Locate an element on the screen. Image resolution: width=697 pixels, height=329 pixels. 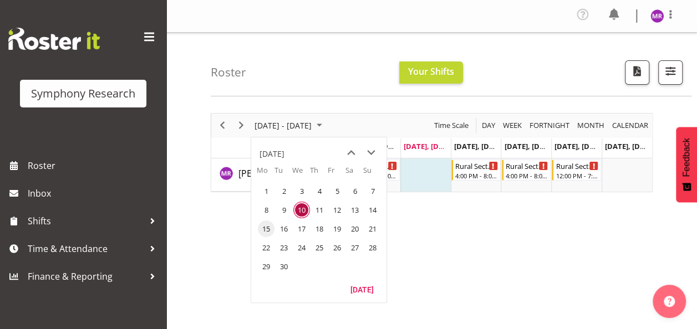
td: Minu Rana resource is located at coordinates (255, 175).